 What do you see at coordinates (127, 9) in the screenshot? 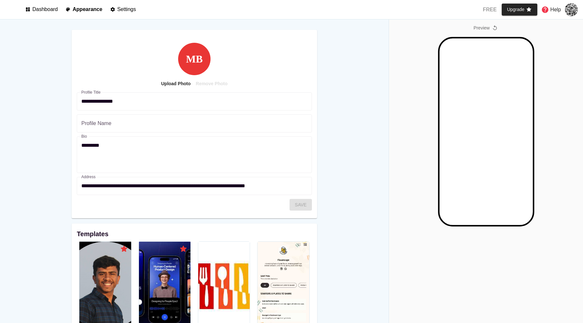
I see `p: Settings` at bounding box center [127, 9].